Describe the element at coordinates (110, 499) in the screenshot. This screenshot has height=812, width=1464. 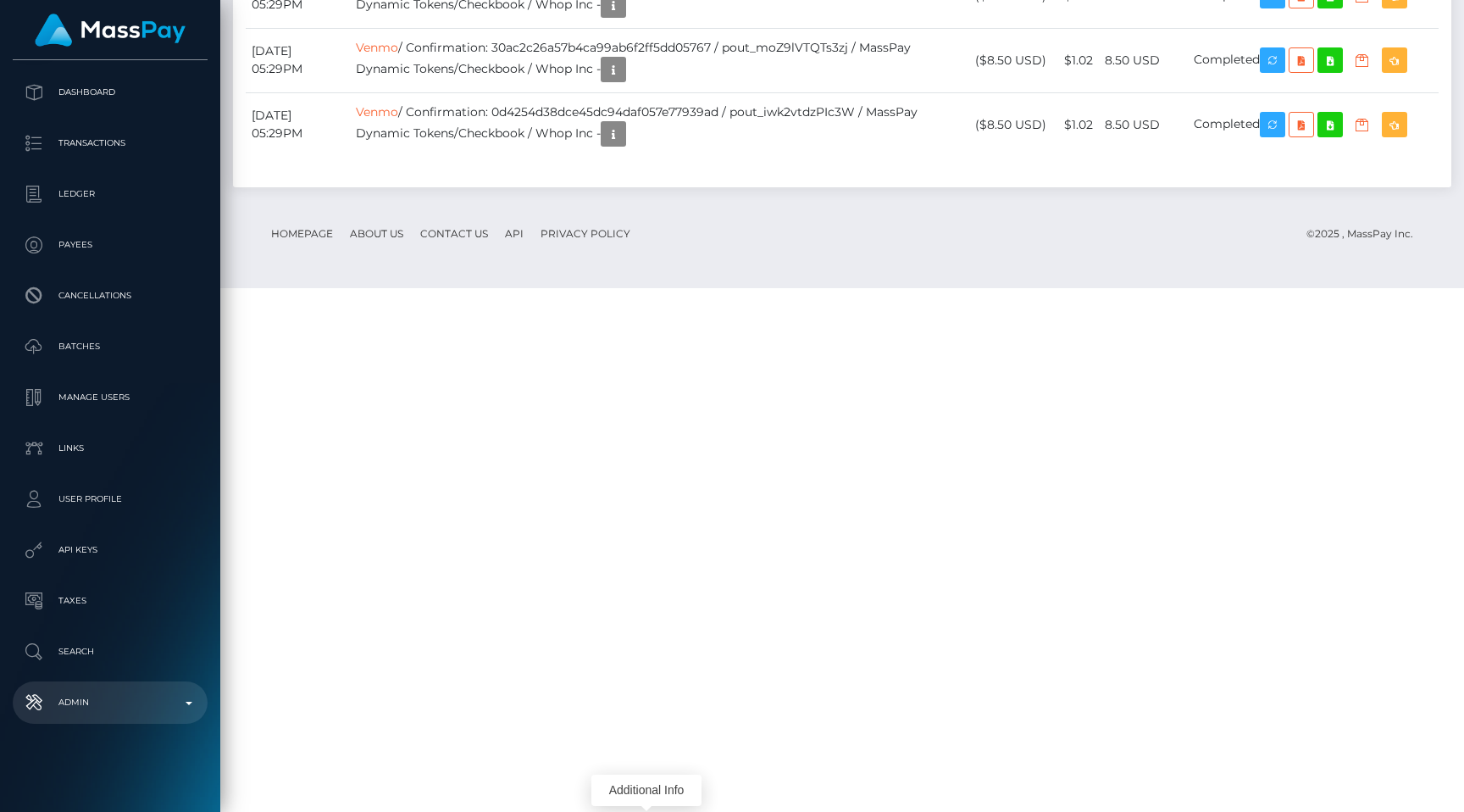
I see `a: User Profile` at that location.